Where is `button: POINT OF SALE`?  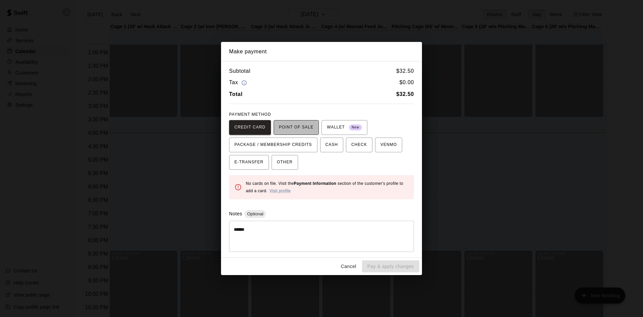 button: POINT OF SALE is located at coordinates (296, 127).